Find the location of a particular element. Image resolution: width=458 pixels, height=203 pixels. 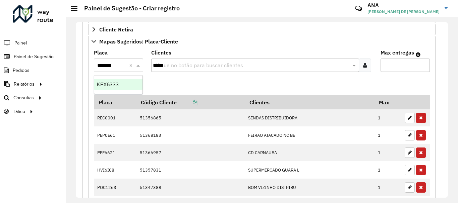

td: REC0001 is located at coordinates (115, 118).